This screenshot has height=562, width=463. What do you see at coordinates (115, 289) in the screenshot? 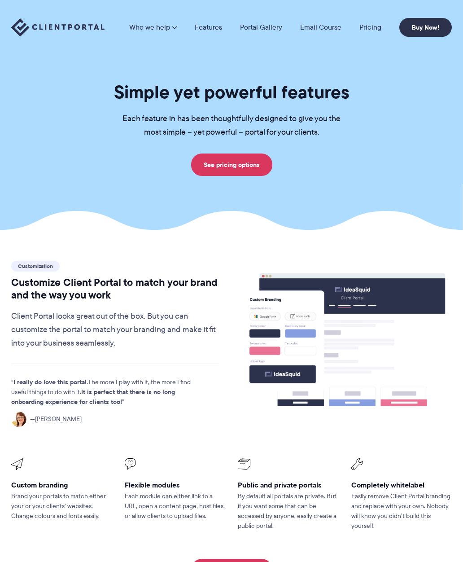
I see `h2: Customize Client Portal to match your brand and the way you work` at bounding box center [115, 289].